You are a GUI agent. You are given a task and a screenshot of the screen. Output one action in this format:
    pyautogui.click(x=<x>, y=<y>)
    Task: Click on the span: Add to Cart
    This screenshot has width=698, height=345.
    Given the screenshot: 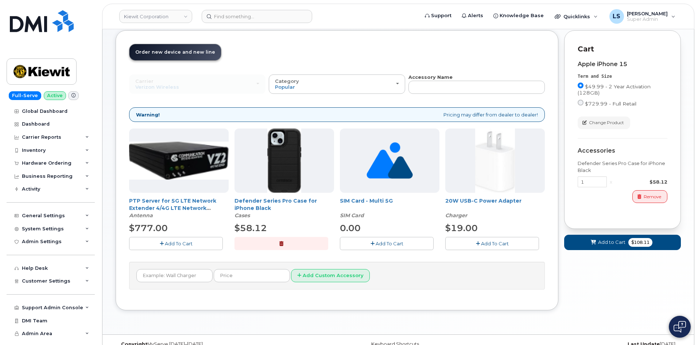 What is the action you would take?
    pyautogui.click(x=612, y=242)
    